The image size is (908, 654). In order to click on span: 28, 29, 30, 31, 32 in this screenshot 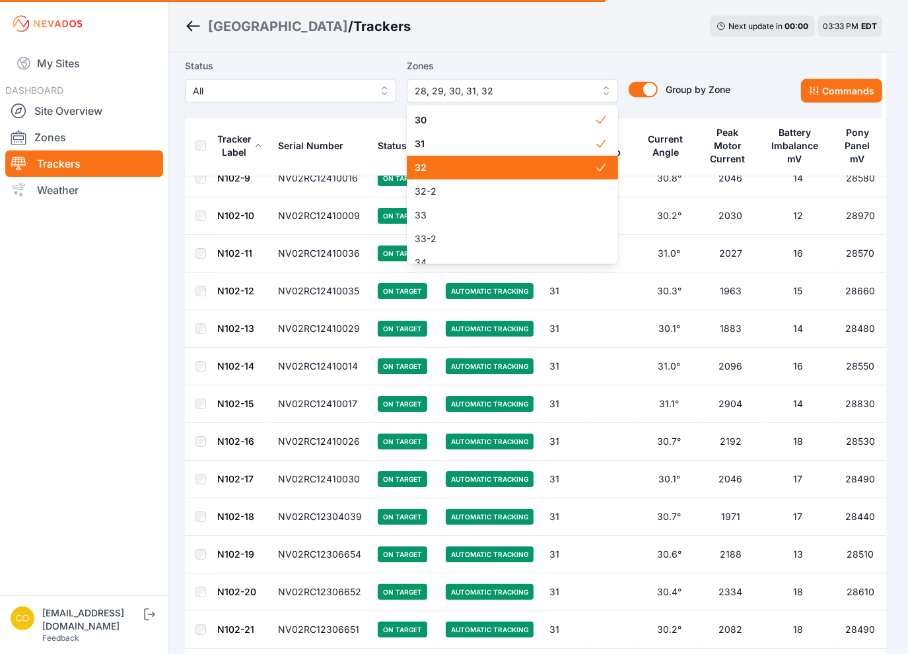, I will do `click(503, 91)`.